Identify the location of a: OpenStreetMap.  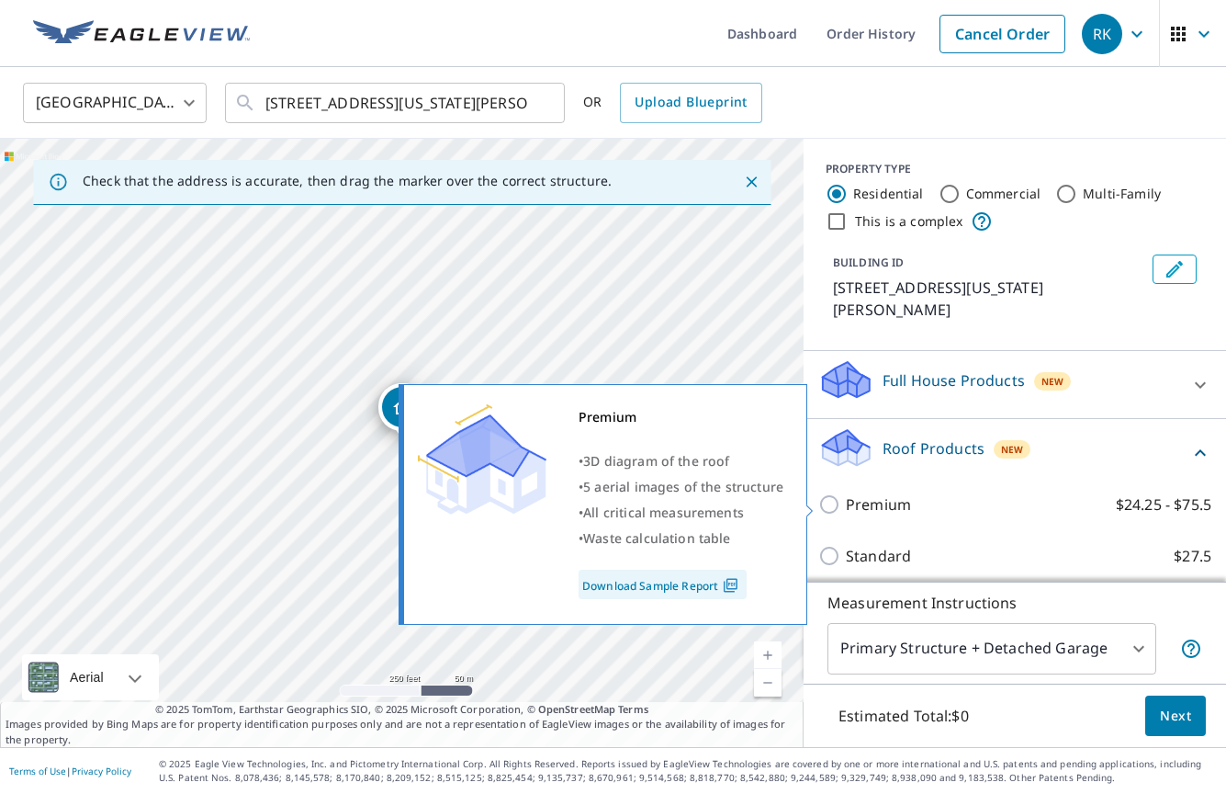
(577, 708).